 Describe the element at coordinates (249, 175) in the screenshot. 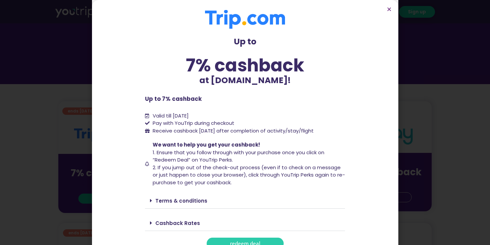

I see `span: 2. If you jump out of the check-out process (even if to check on a message or just happen to clos...` at that location.